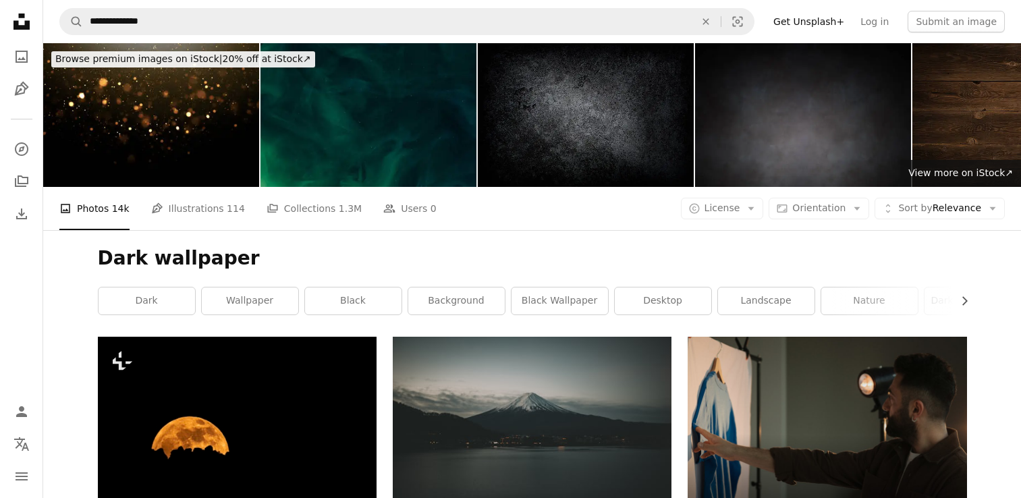  Describe the element at coordinates (456, 301) in the screenshot. I see `a: background` at that location.